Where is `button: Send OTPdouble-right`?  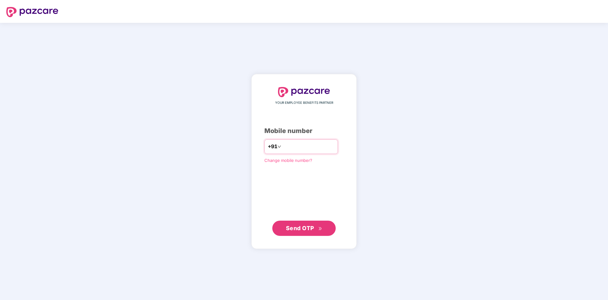
button: Send OTPdouble-right is located at coordinates (304, 228).